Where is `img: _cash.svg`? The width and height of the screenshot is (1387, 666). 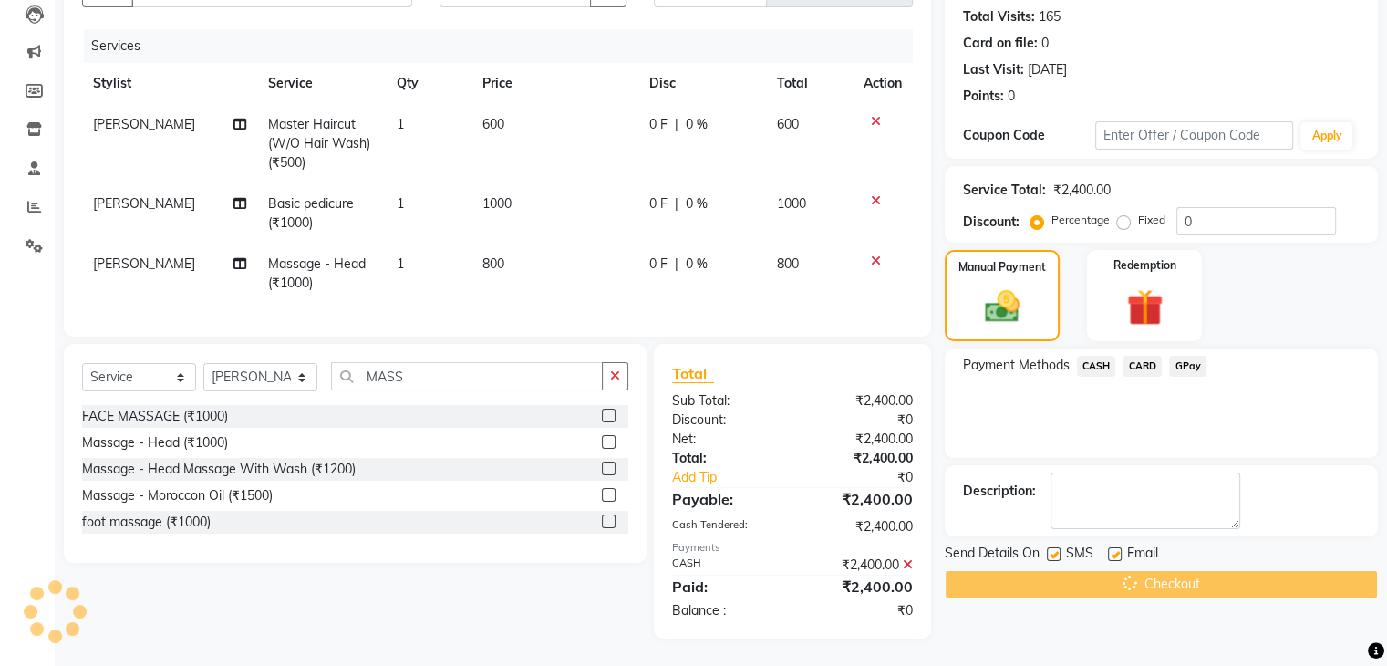 img: _cash.svg is located at coordinates (1002, 306).